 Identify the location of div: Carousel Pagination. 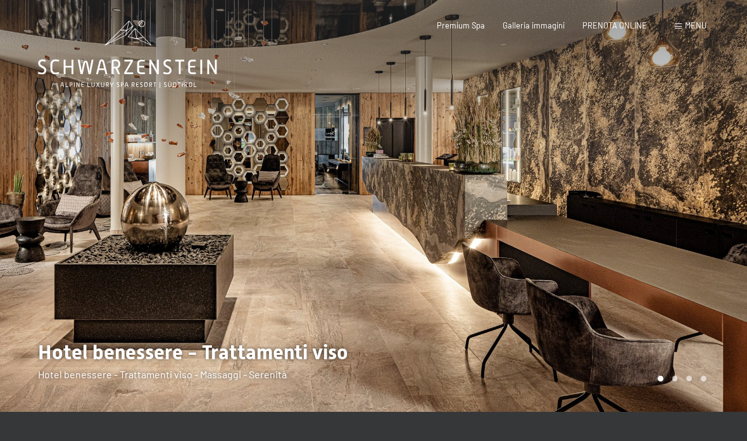
(680, 378).